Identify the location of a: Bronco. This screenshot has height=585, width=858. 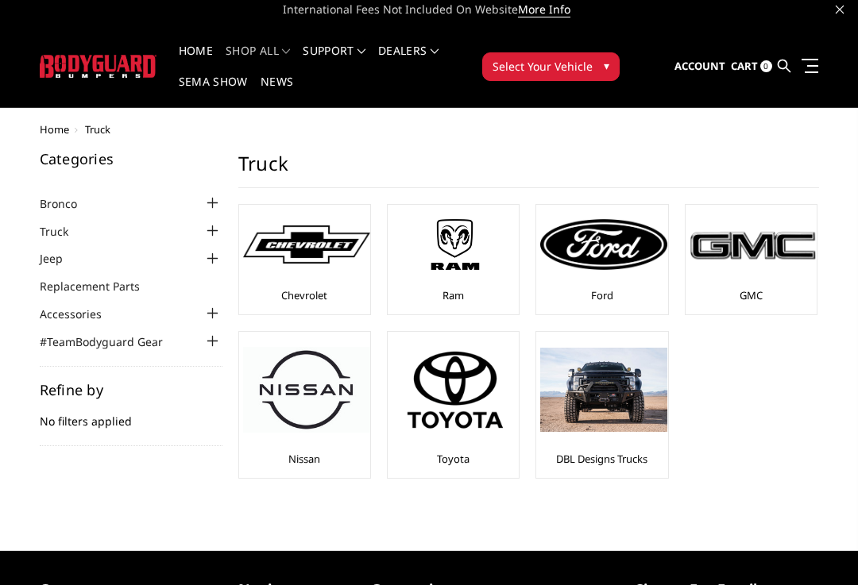
(68, 203).